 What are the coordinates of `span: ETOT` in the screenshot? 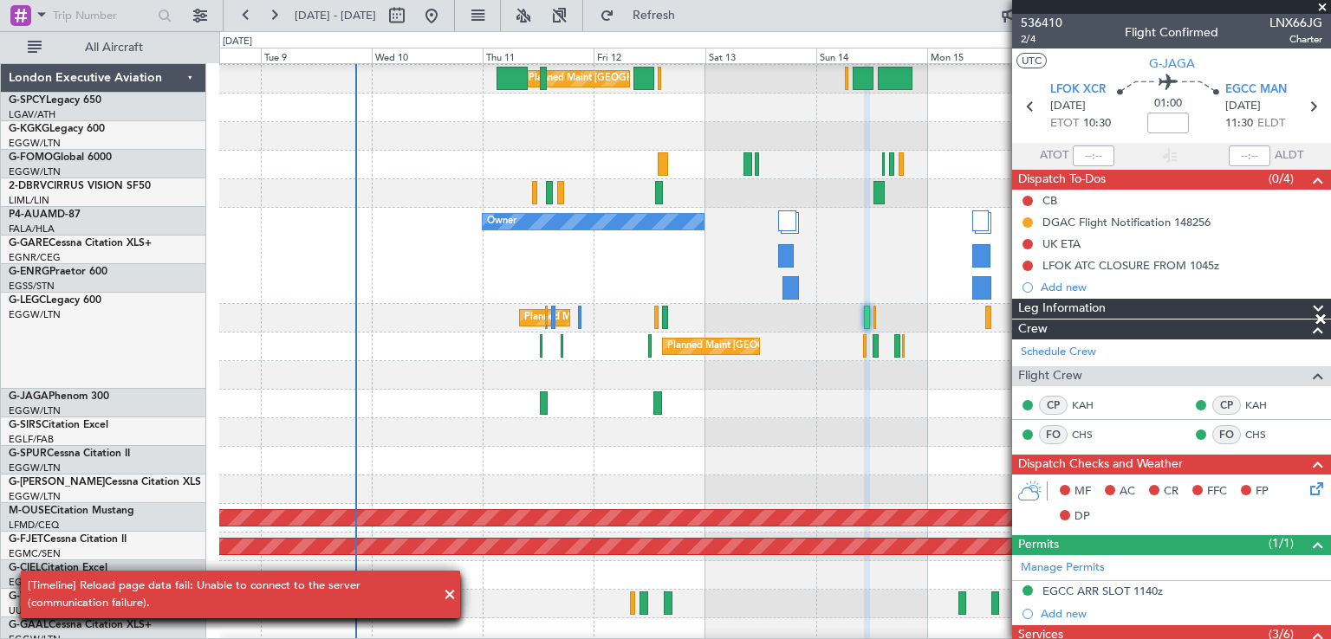 It's located at (1064, 124).